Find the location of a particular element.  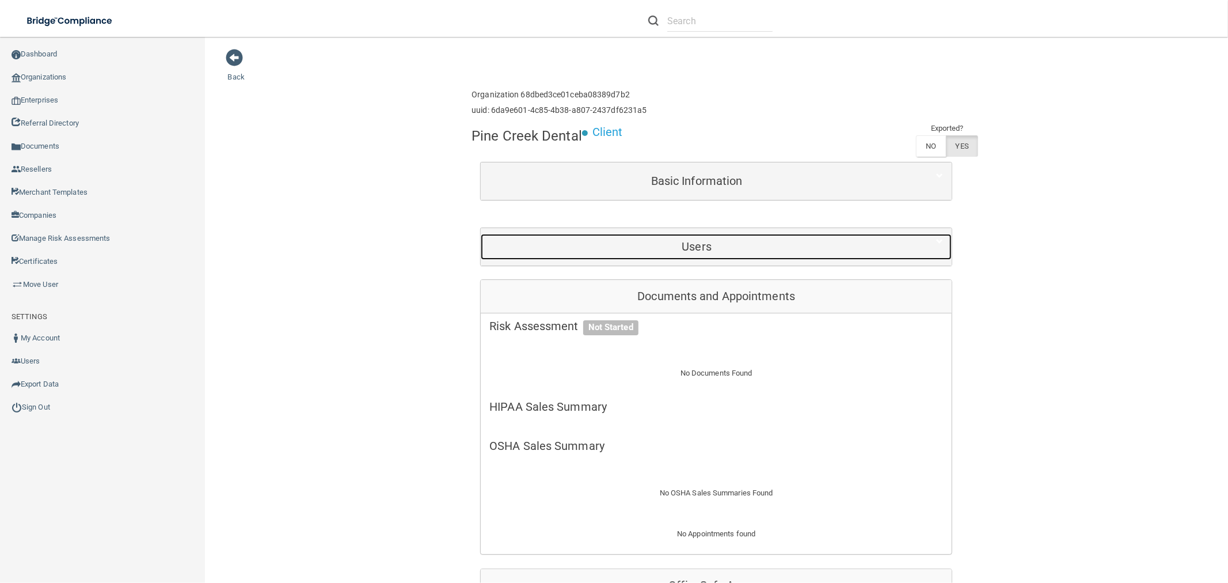

a: Basic Information is located at coordinates (716, 181).